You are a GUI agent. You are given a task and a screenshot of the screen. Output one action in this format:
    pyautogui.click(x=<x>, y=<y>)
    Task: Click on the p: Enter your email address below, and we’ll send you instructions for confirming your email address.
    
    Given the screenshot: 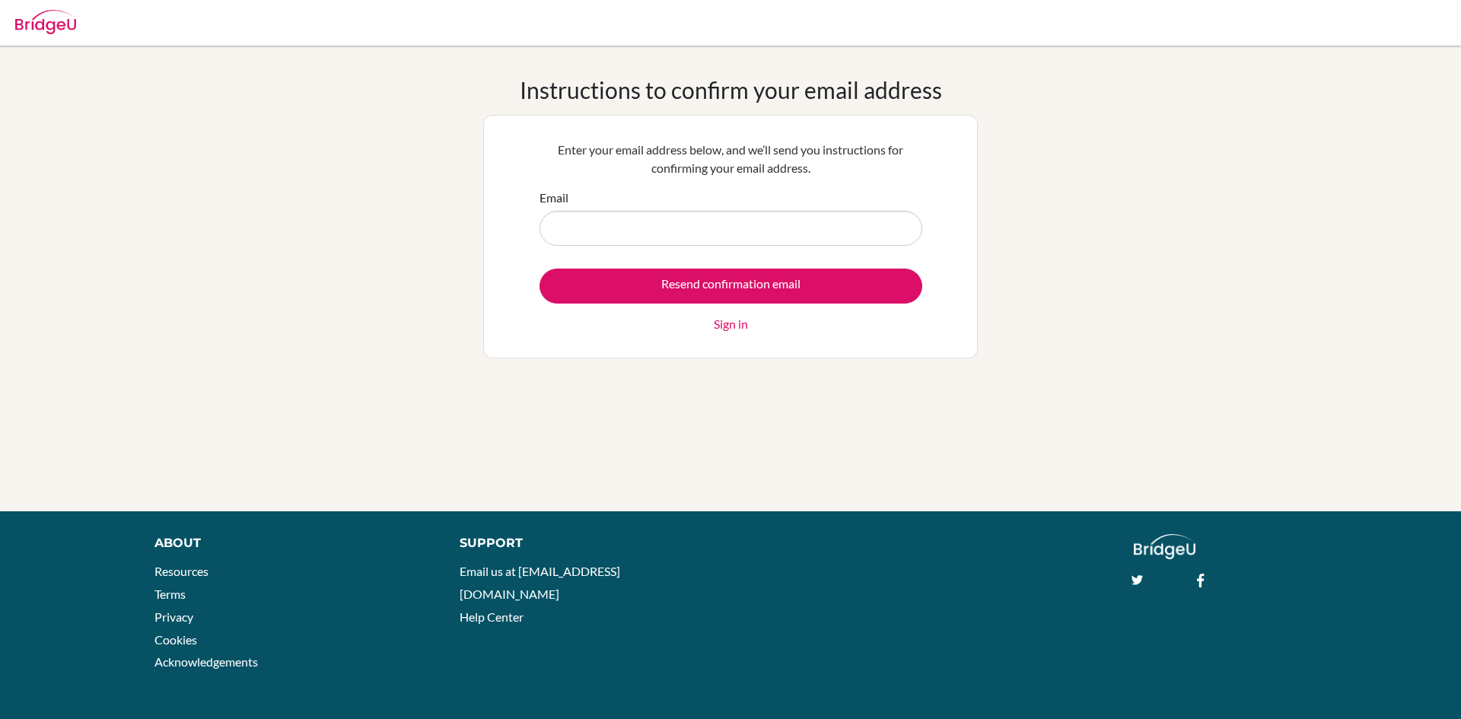 What is the action you would take?
    pyautogui.click(x=730, y=159)
    